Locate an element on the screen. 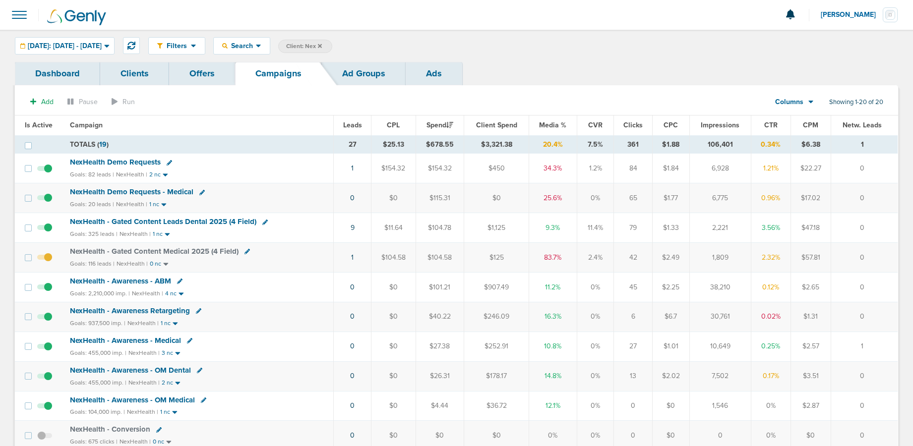 The image size is (913, 446). td: 1.21% is located at coordinates (771, 169).